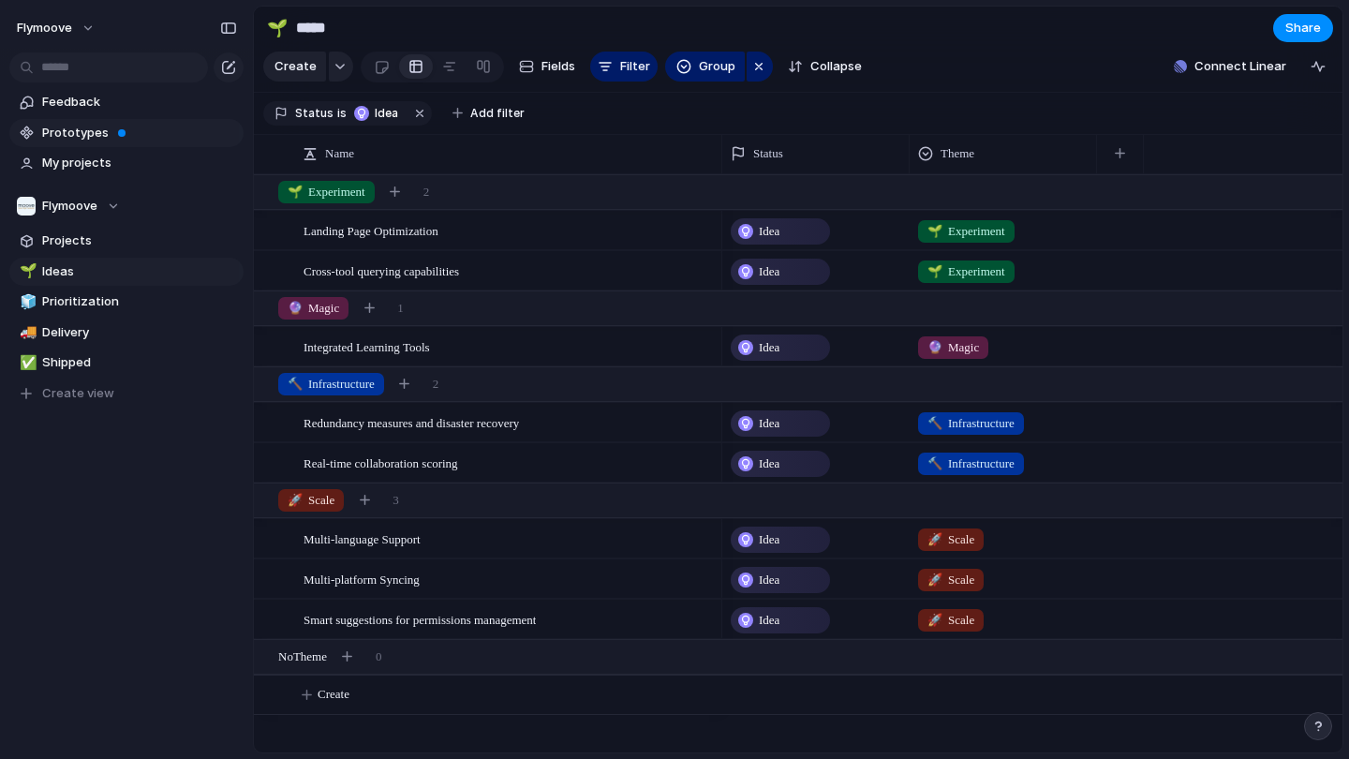 Image resolution: width=1349 pixels, height=759 pixels. What do you see at coordinates (395, 500) in the screenshot?
I see `span: 3` at bounding box center [395, 500].